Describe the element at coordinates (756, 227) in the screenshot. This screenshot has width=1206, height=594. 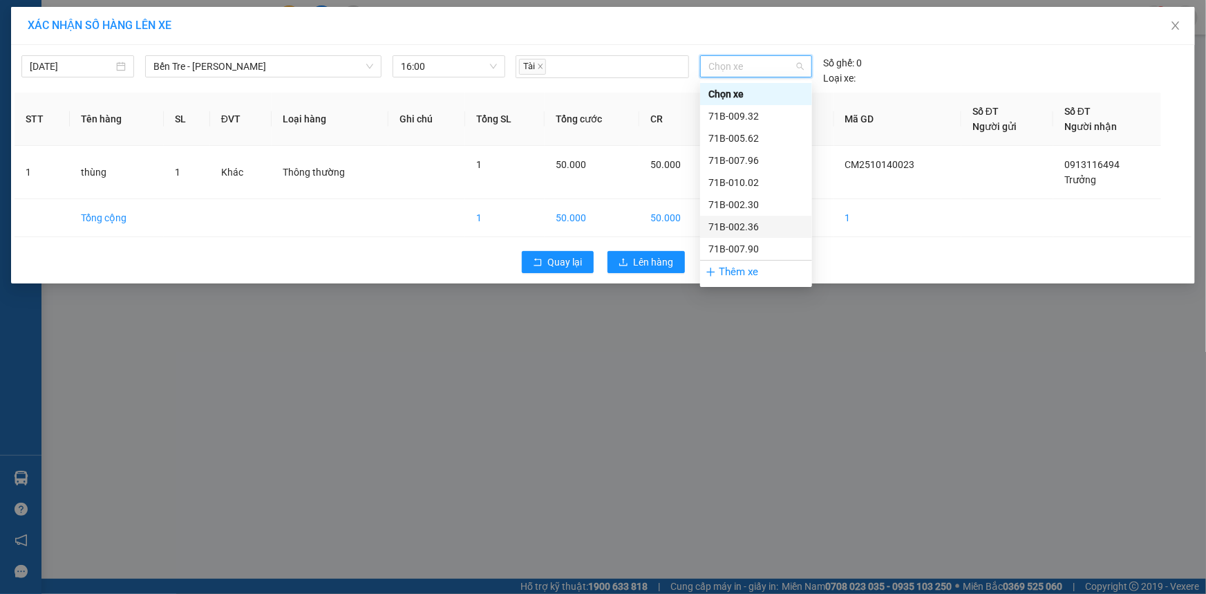
I see `div: 71B-002.36` at that location.